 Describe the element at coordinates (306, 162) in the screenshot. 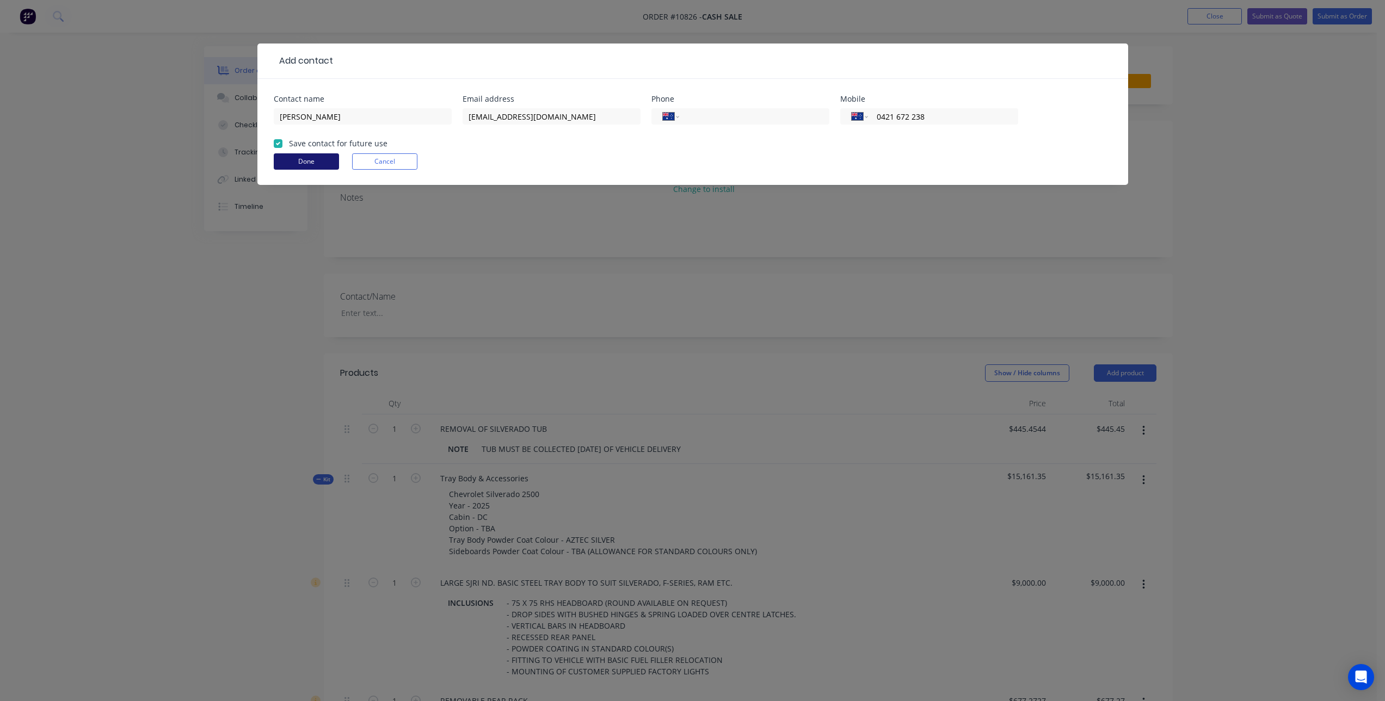

I see `button: Done` at that location.